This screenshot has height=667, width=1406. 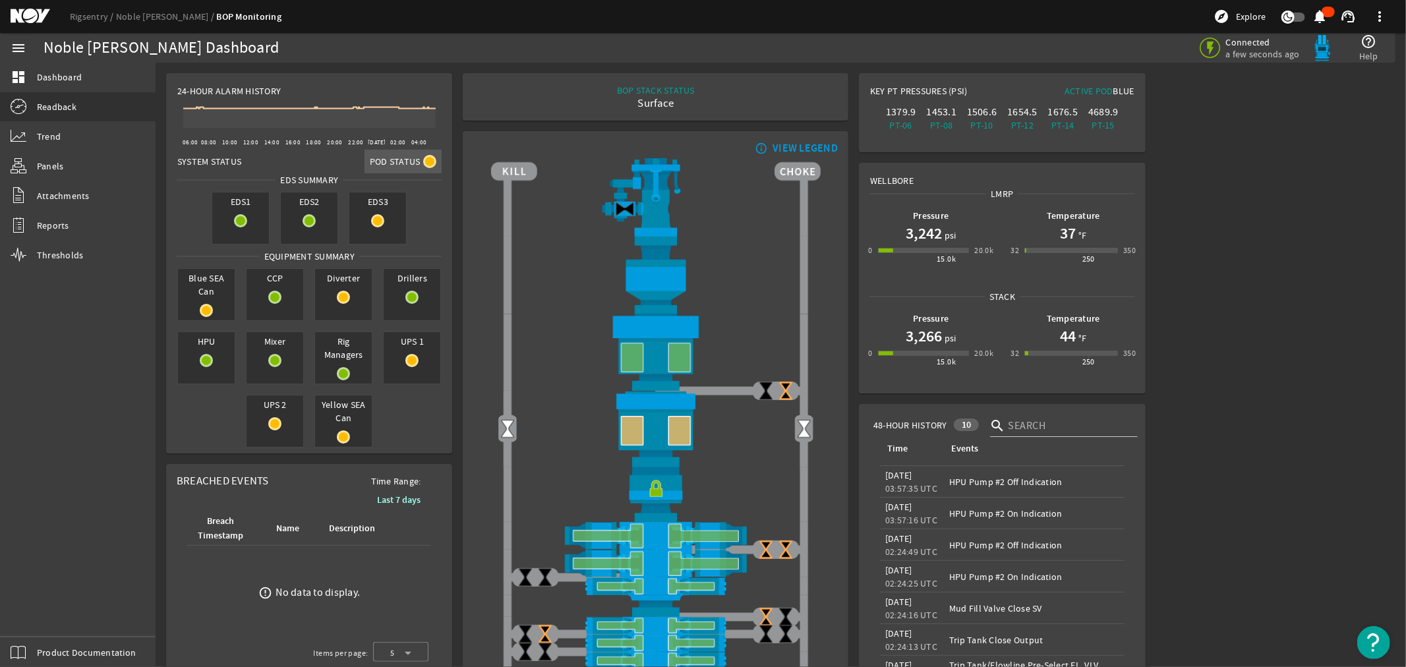 What do you see at coordinates (352, 529) in the screenshot?
I see `div: Description` at bounding box center [352, 529].